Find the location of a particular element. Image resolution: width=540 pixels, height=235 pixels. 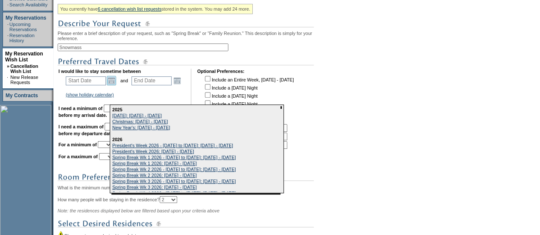

img: subTtlRoomPreferences.gif is located at coordinates (186, 177).